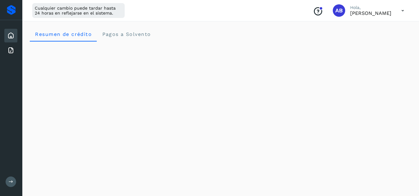 This screenshot has height=196, width=419. Describe the element at coordinates (78, 11) in the screenshot. I see `div: Cualquier cambio puede tardar hasta 24 horas en reflejarse en el sistema.` at that location.